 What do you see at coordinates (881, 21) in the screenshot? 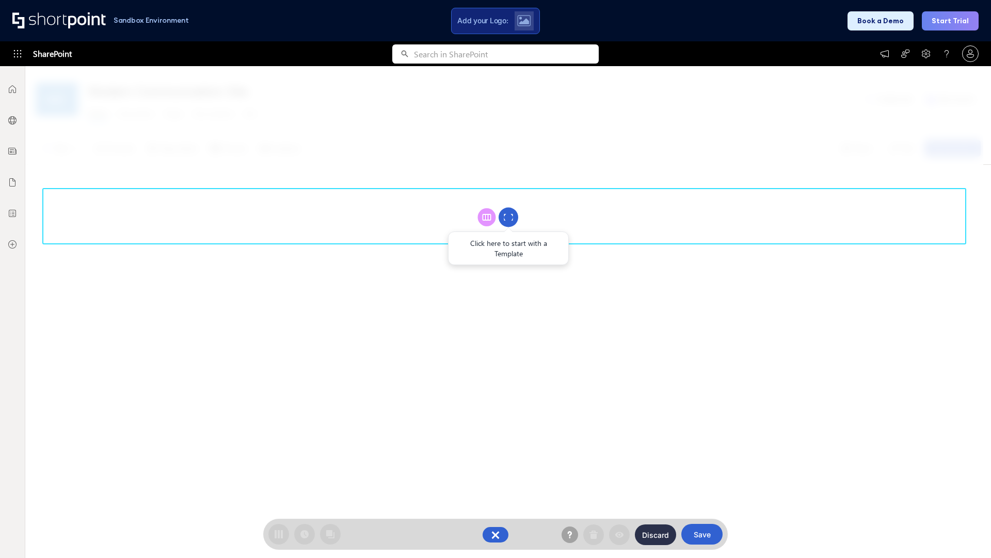
I see `button: Book a Demo` at bounding box center [881, 21].